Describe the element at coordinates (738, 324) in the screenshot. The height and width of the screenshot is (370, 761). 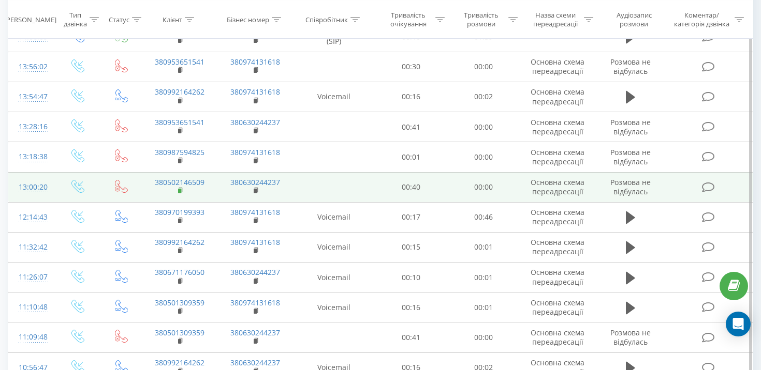
I see `div: Open Intercom Messenger` at that location.